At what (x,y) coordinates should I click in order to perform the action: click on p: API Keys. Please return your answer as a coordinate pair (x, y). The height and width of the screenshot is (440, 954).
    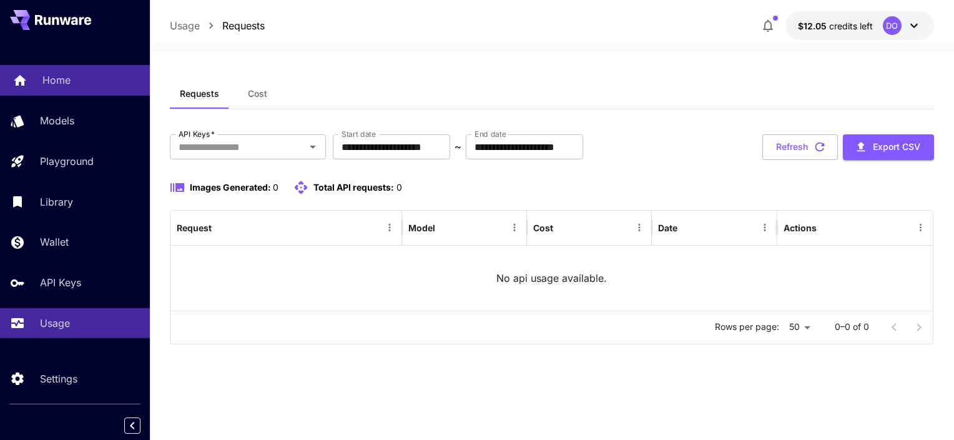
    Looking at the image, I should click on (61, 282).